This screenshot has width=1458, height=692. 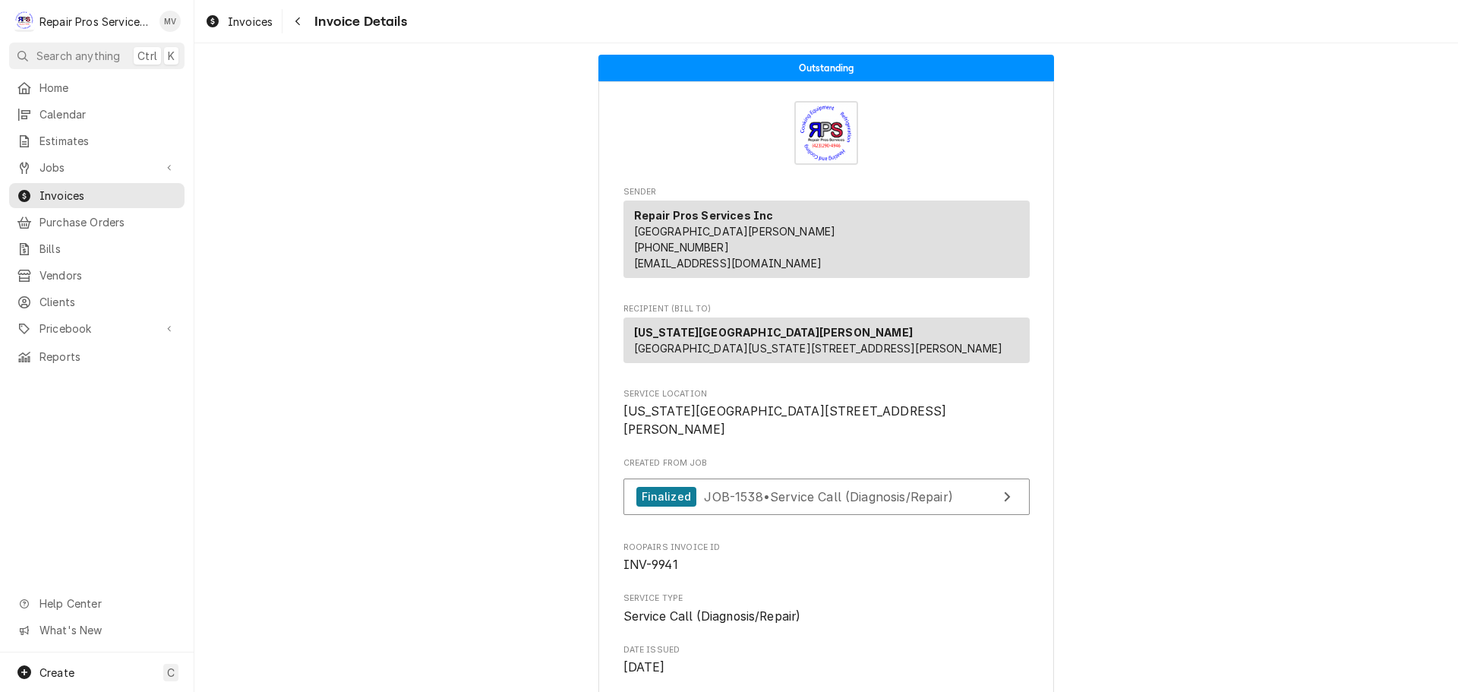 I want to click on span: JOB-1538 • Service Call (Diagnosis/Repair), so click(x=828, y=496).